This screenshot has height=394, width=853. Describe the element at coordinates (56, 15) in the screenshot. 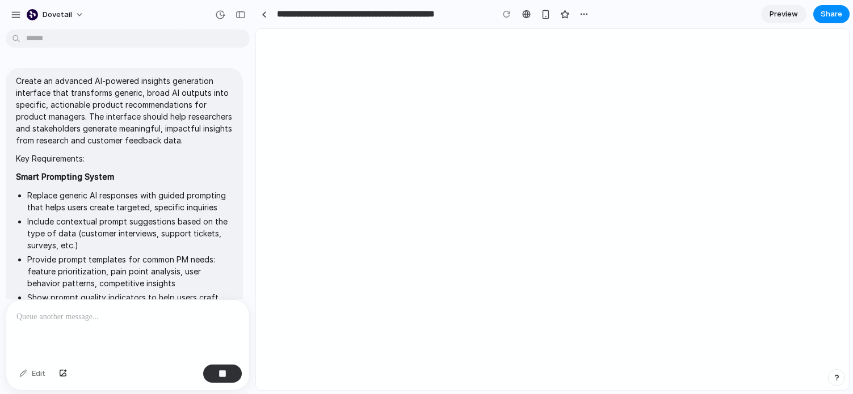

I see `button: dovetail` at that location.